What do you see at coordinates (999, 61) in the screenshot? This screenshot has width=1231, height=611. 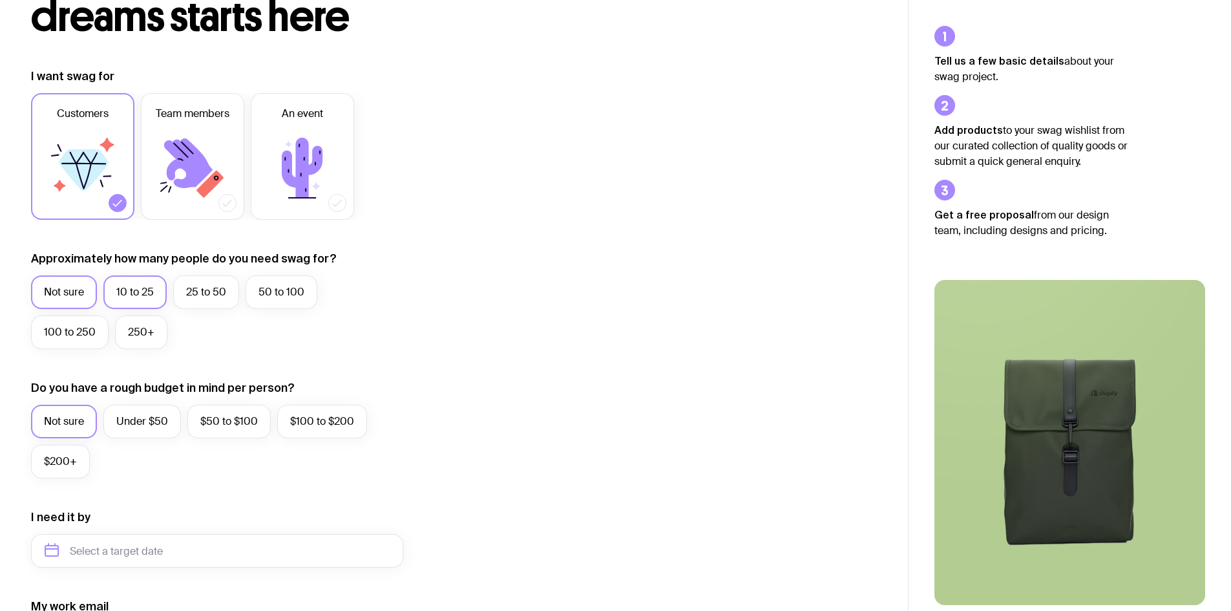 I see `strong: Tell us a few basic details` at bounding box center [999, 61].